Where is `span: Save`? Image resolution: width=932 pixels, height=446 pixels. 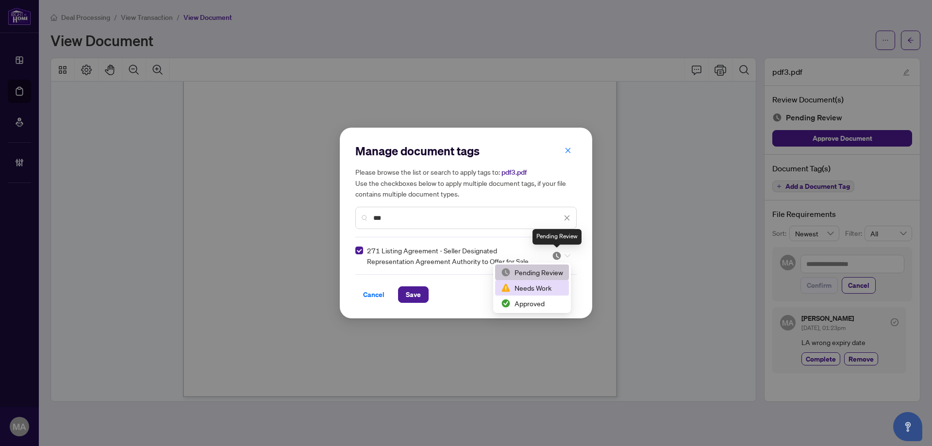 span: Save is located at coordinates (413, 295).